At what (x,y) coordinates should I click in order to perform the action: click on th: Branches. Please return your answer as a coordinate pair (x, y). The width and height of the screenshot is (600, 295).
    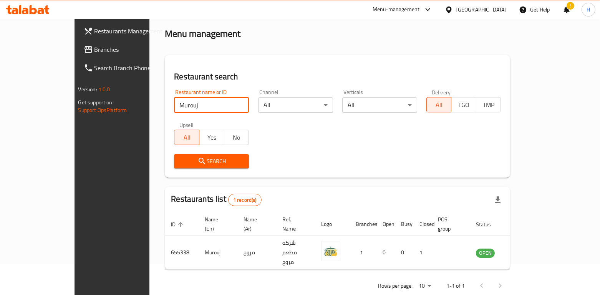
    Looking at the image, I should click on (363, 224).